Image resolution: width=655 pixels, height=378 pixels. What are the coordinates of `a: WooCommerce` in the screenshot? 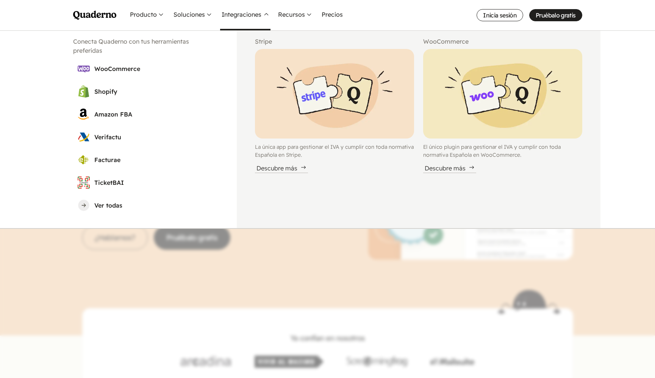 It's located at (146, 69).